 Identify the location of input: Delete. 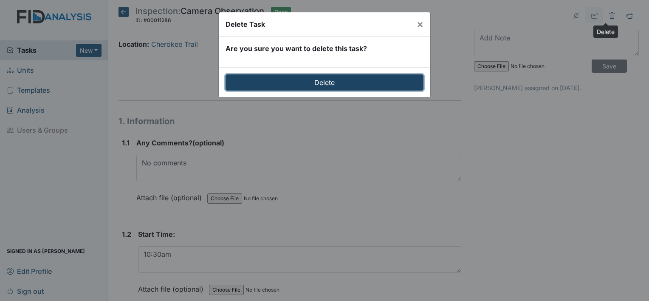
(325, 82).